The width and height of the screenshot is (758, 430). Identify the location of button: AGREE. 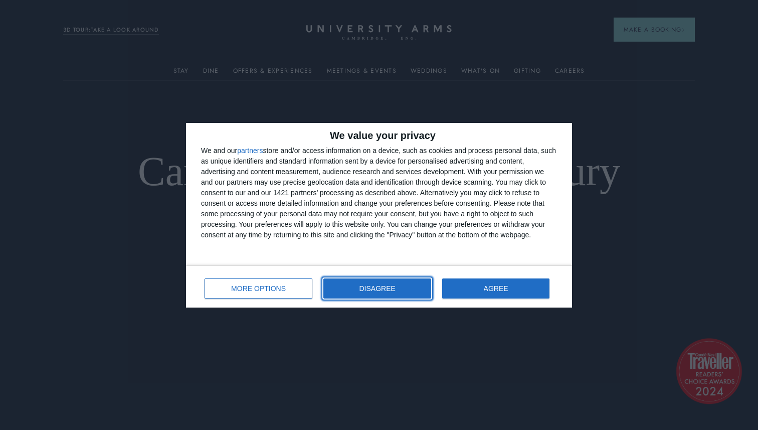
(496, 288).